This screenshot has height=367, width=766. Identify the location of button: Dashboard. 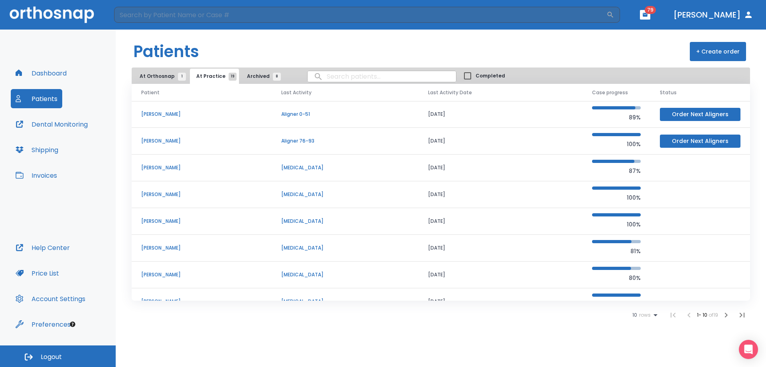
(41, 73).